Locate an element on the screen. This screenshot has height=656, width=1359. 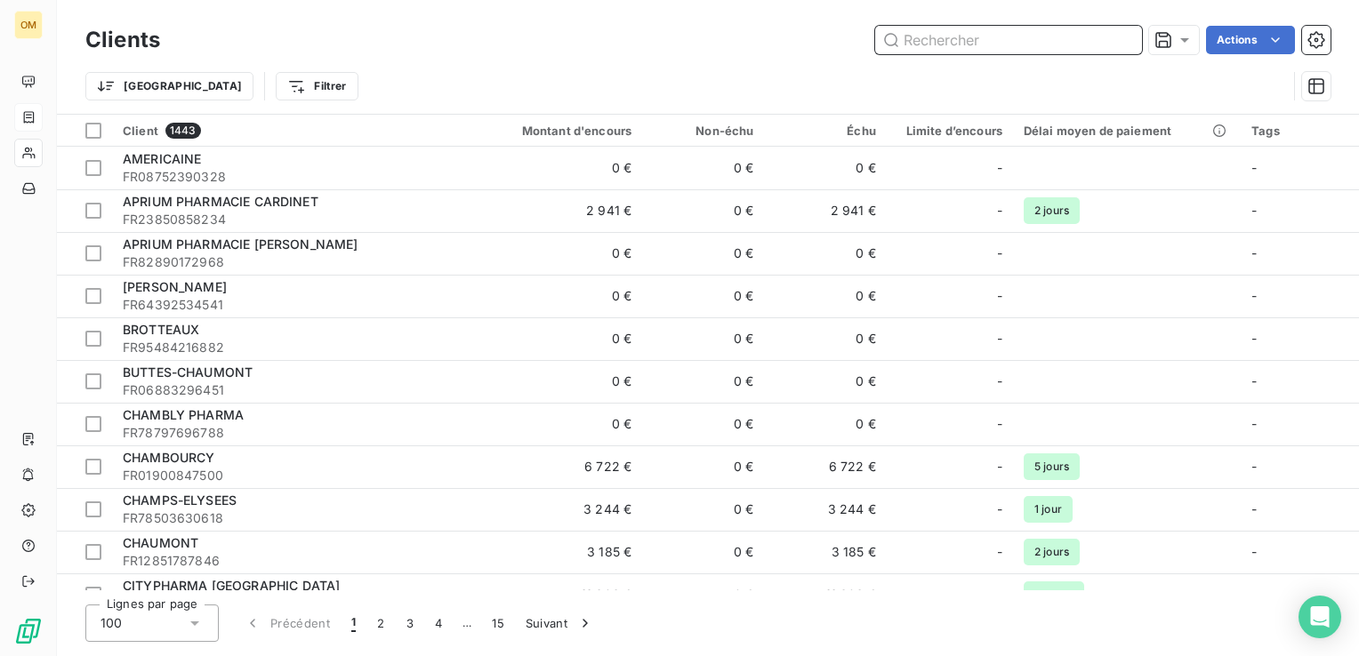
span: 12 jours is located at coordinates (1054, 595).